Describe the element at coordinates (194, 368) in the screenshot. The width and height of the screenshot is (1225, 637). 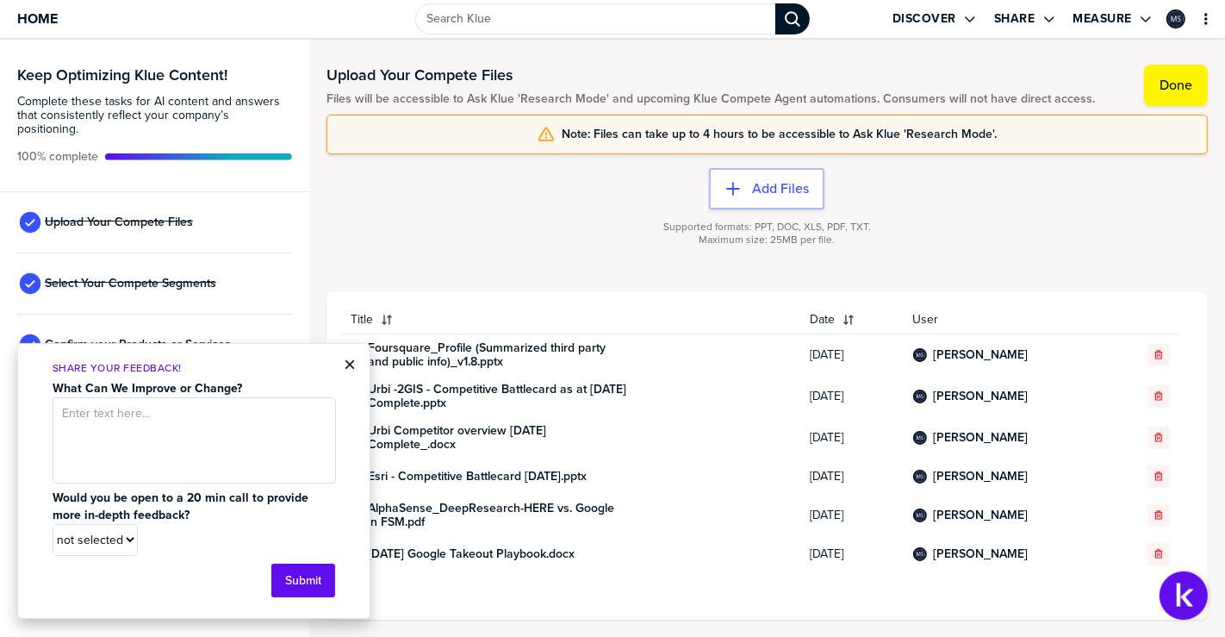
I see `p: Share Your Feedback!` at that location.